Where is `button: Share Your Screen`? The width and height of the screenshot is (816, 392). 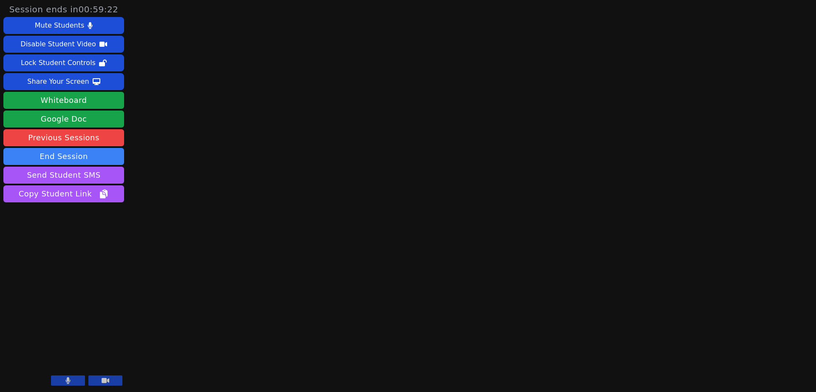
button: Share Your Screen is located at coordinates (64, 82).